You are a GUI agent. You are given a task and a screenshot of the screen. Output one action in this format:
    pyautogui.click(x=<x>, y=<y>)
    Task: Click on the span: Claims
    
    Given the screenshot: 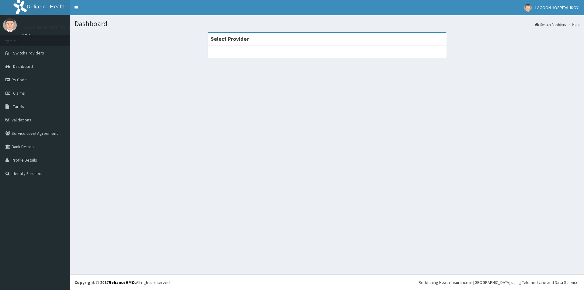 What is the action you would take?
    pyautogui.click(x=19, y=93)
    